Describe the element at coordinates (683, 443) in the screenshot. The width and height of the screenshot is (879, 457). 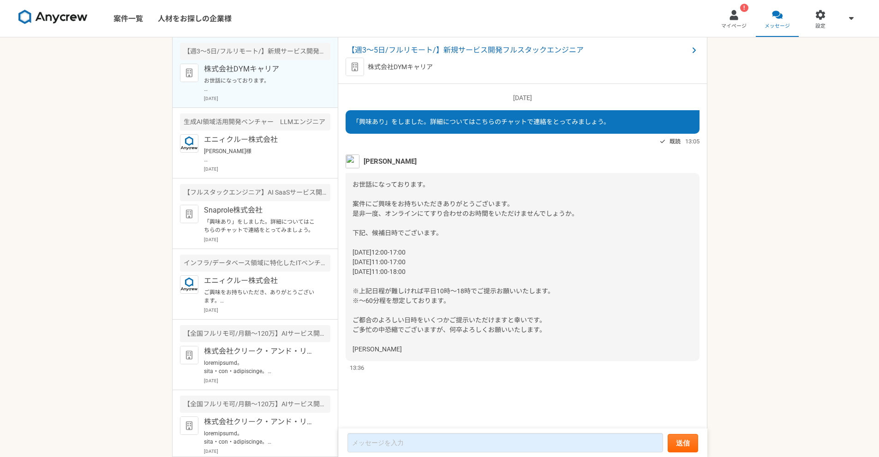
I see `button: 送信` at that location.